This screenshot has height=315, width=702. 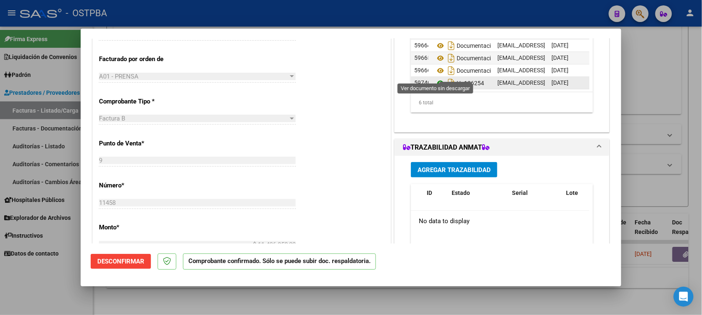 I want to click on p: Comprobante confirmado. Sólo se puede subir doc. respaldatoria., so click(x=280, y=262).